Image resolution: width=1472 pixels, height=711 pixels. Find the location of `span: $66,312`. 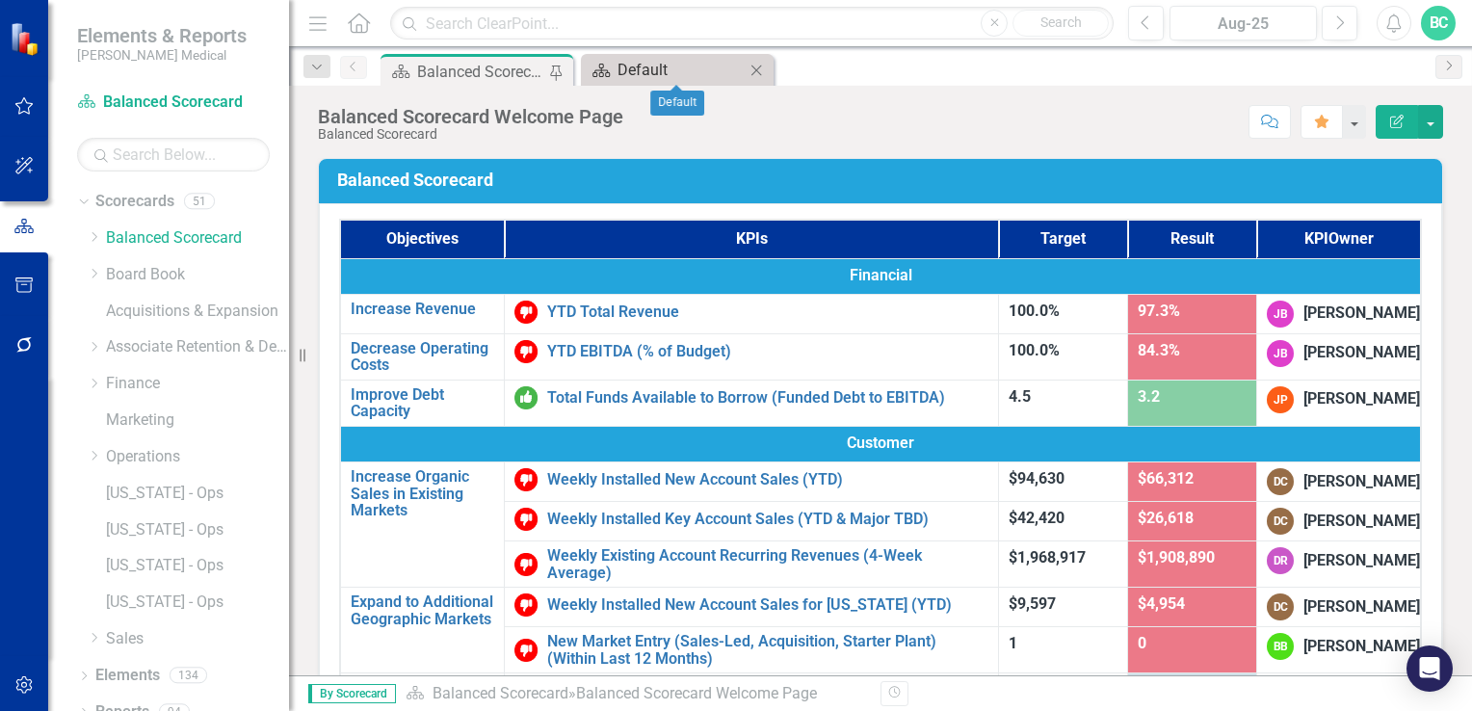

span: $66,312 is located at coordinates (1166, 478).